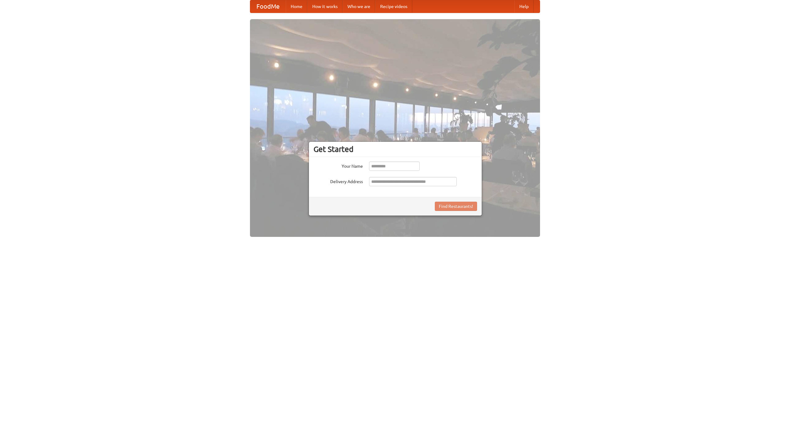 The image size is (790, 437). I want to click on a: Help, so click(524, 6).